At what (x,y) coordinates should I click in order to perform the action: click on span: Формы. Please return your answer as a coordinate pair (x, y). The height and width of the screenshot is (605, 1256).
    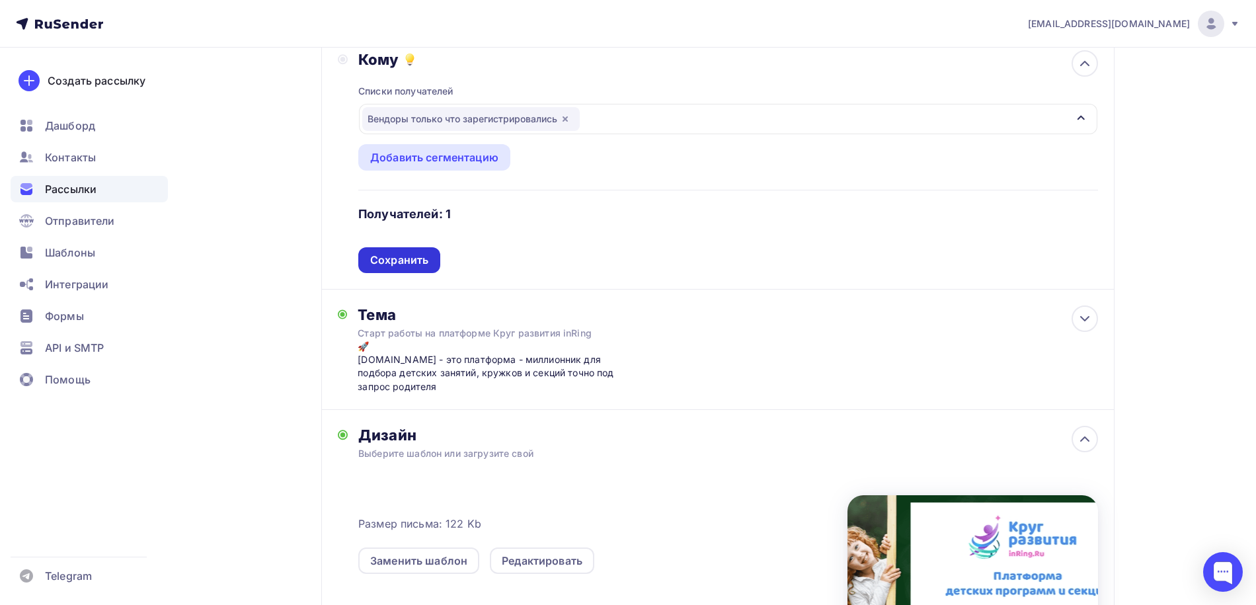
    Looking at the image, I should click on (64, 316).